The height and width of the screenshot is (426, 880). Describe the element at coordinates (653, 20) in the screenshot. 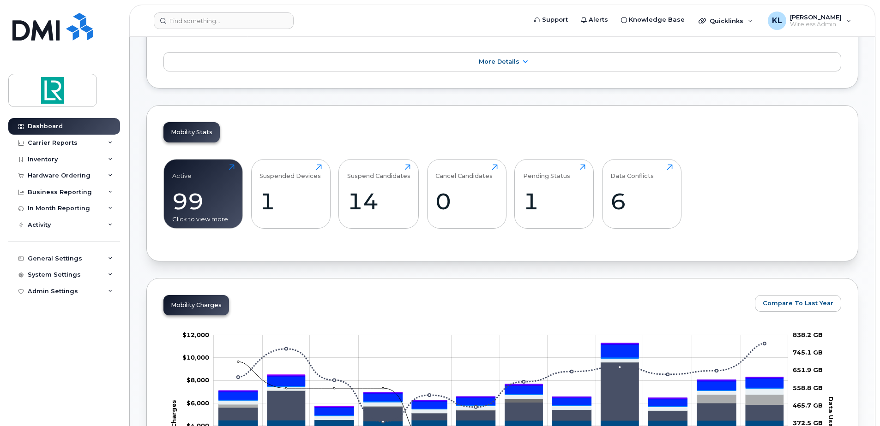

I see `a: Knowledge Base` at that location.